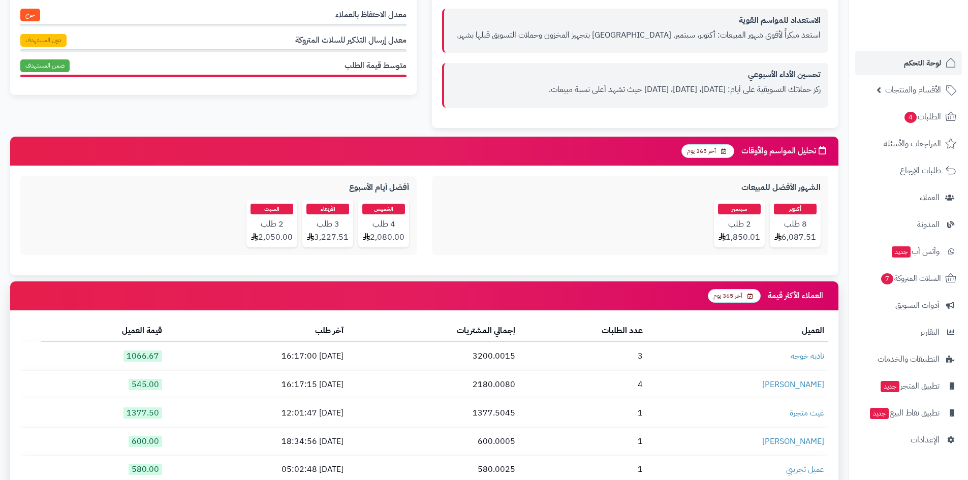 The image size is (968, 480). Describe the element at coordinates (630, 188) in the screenshot. I see `h4: الشهور الأفضل للمبيعات` at that location.